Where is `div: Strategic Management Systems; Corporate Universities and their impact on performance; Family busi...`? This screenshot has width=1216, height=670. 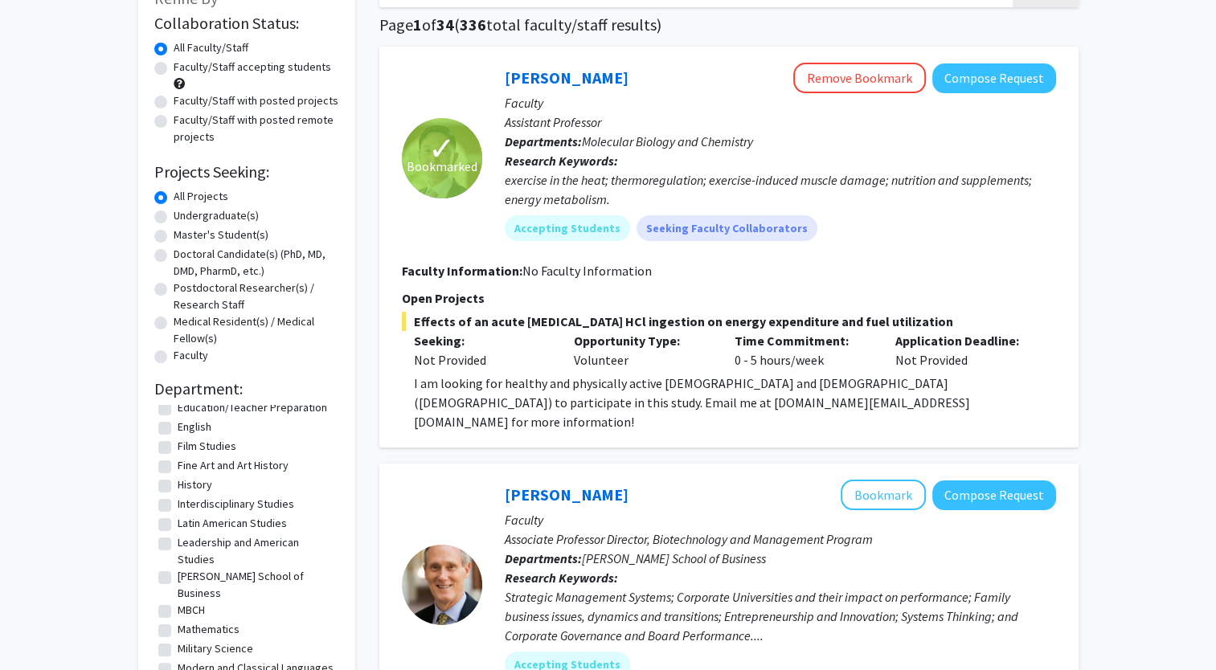 div: Strategic Management Systems; Corporate Universities and their impact on performance; Family busi... is located at coordinates (780, 616).